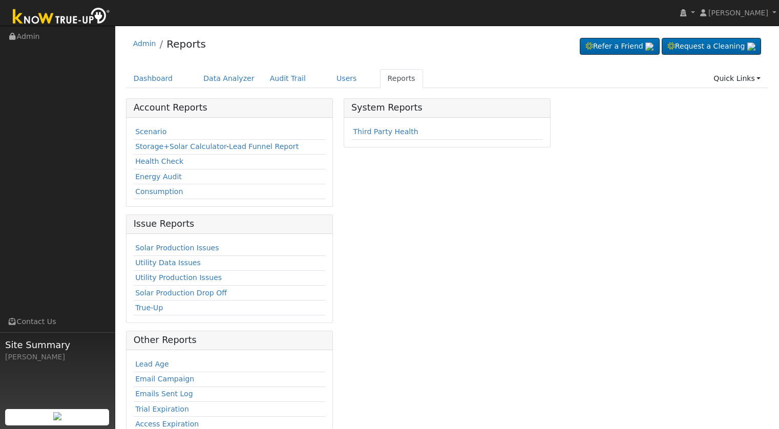 This screenshot has width=779, height=429. Describe the element at coordinates (178, 277) in the screenshot. I see `a: Utility Production Issues` at that location.